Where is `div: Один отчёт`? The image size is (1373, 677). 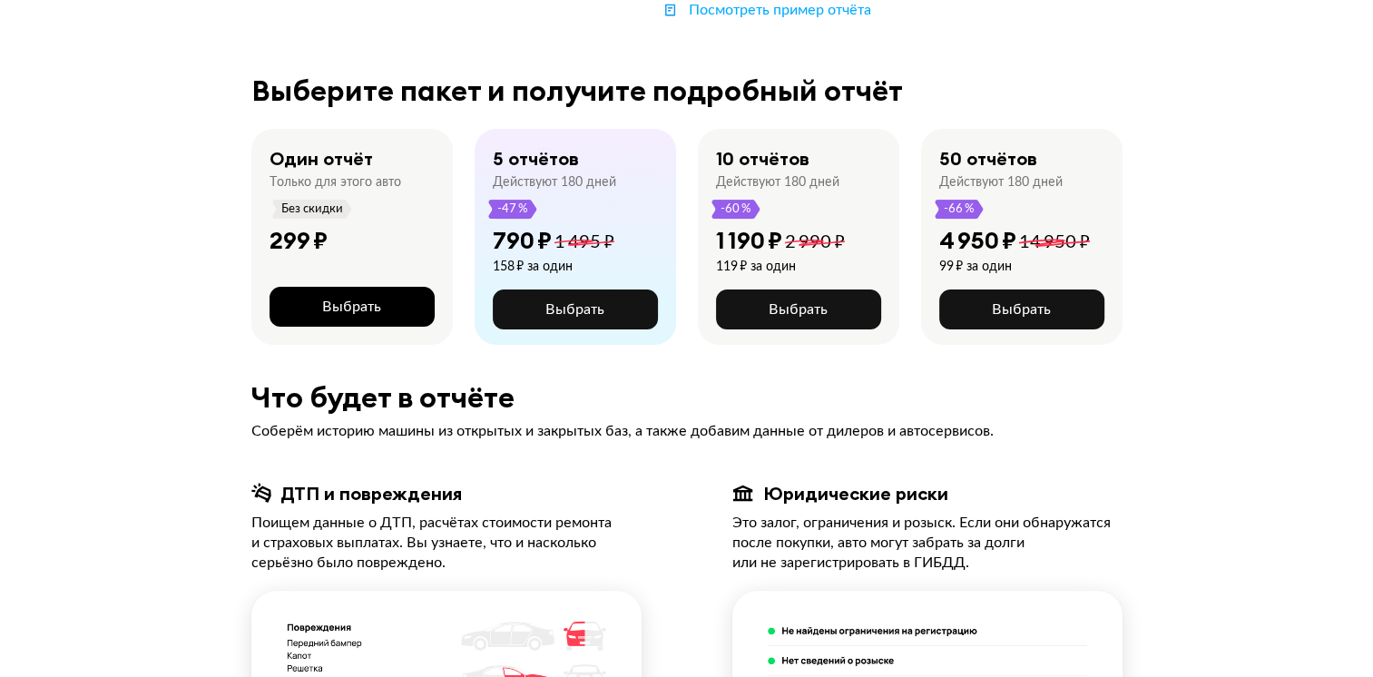
div: Один отчёт is located at coordinates (321, 159).